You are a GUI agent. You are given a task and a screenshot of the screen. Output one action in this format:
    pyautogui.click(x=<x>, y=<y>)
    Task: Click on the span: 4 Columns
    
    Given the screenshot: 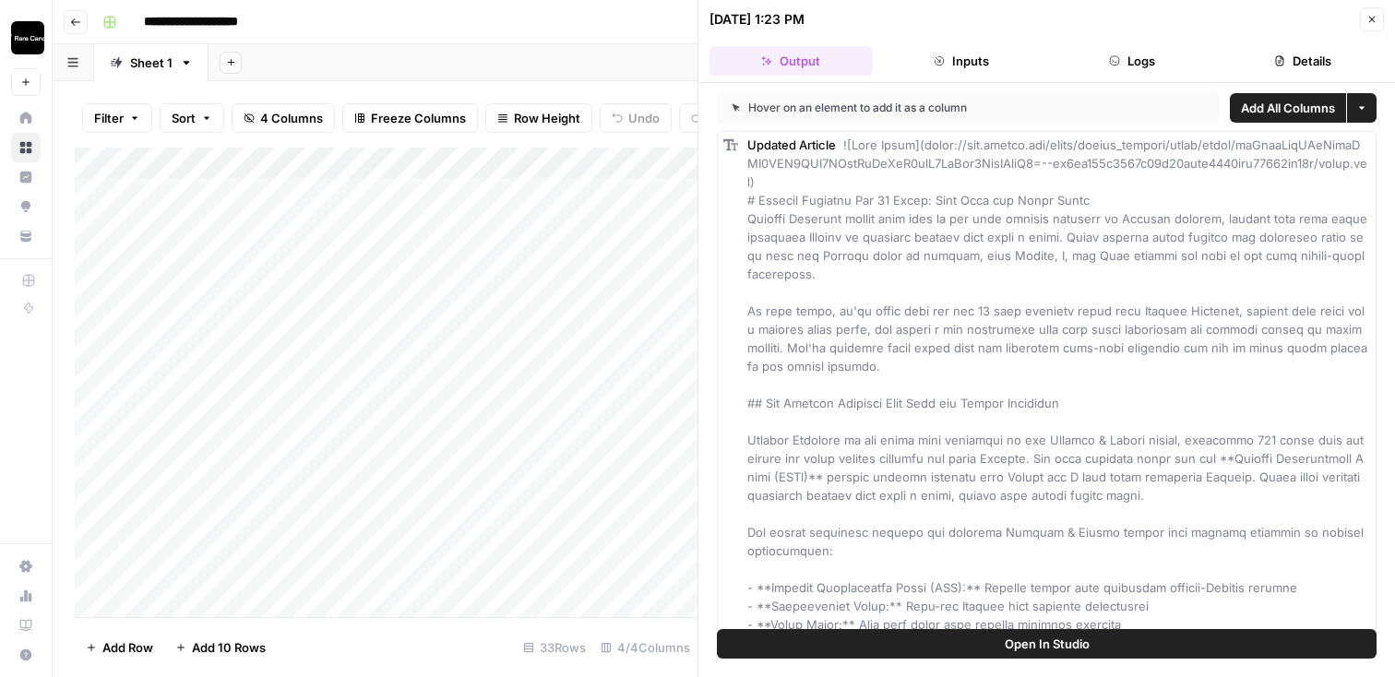 What is the action you would take?
    pyautogui.click(x=292, y=118)
    